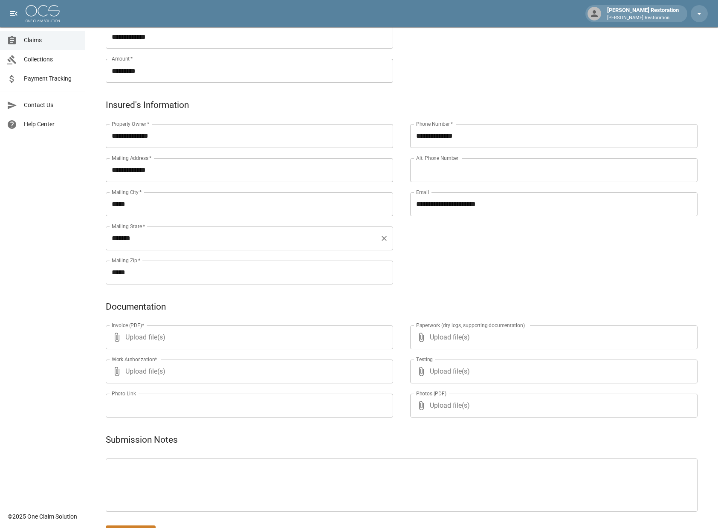 Image resolution: width=718 pixels, height=528 pixels. What do you see at coordinates (127, 192) in the screenshot?
I see `label: Mailing City` at bounding box center [127, 192].